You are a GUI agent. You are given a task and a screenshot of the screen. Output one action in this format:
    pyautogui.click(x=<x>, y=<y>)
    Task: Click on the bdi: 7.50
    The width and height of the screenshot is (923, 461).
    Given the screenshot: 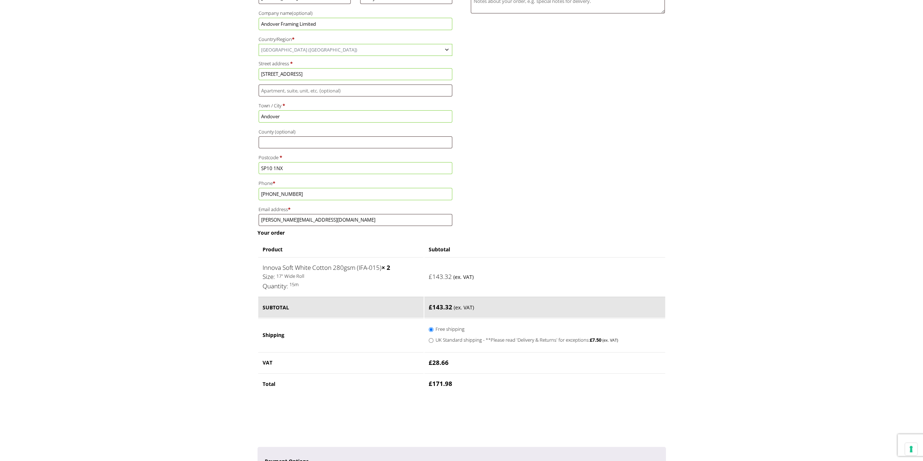 What is the action you would take?
    pyautogui.click(x=595, y=340)
    